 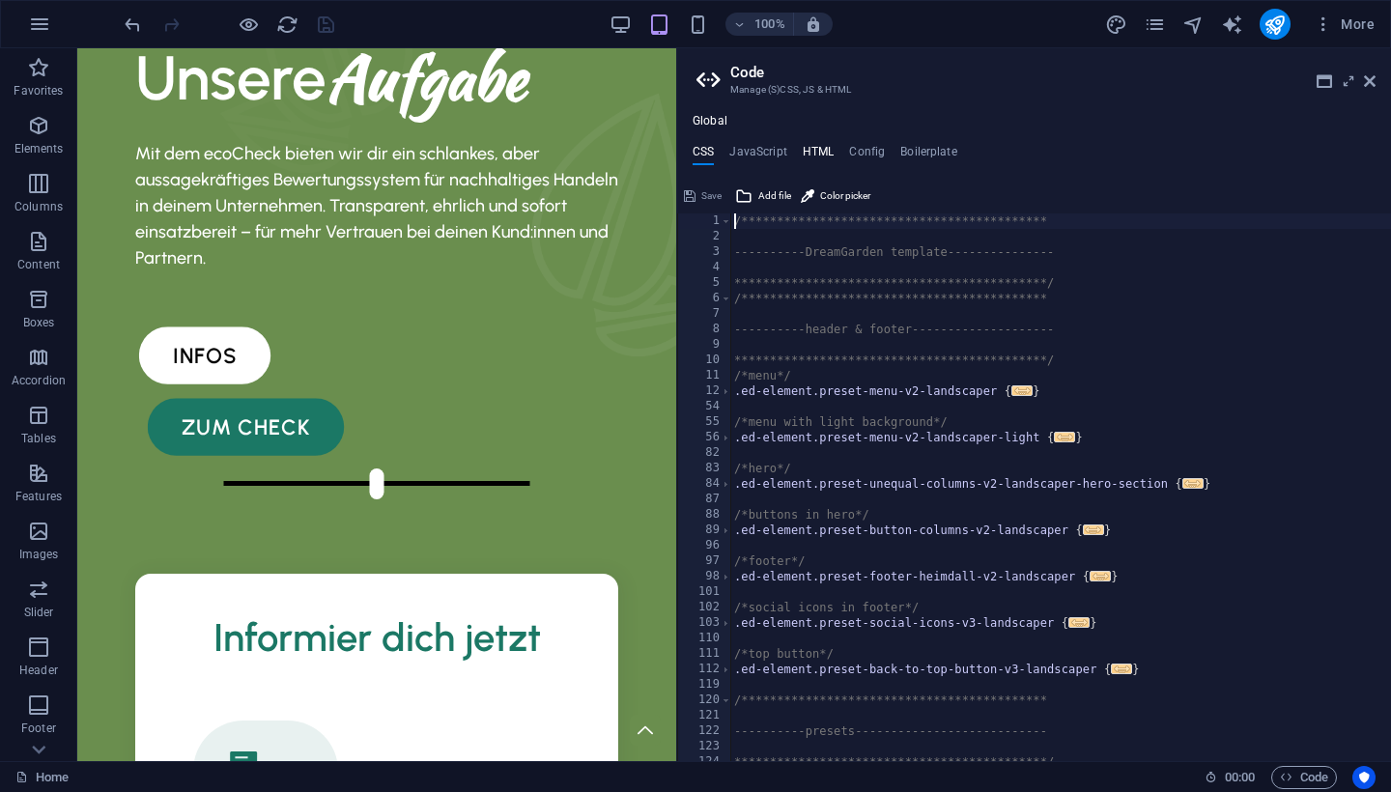 I want to click on h3: Manage (S)CSS, JS & HTML, so click(x=1033, y=90).